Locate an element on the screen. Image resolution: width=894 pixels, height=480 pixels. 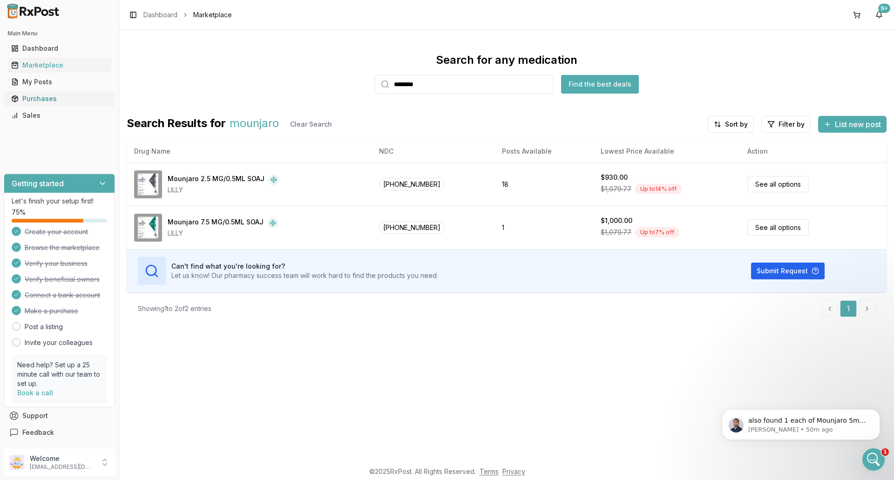
button: Purchases is located at coordinates (59, 99).